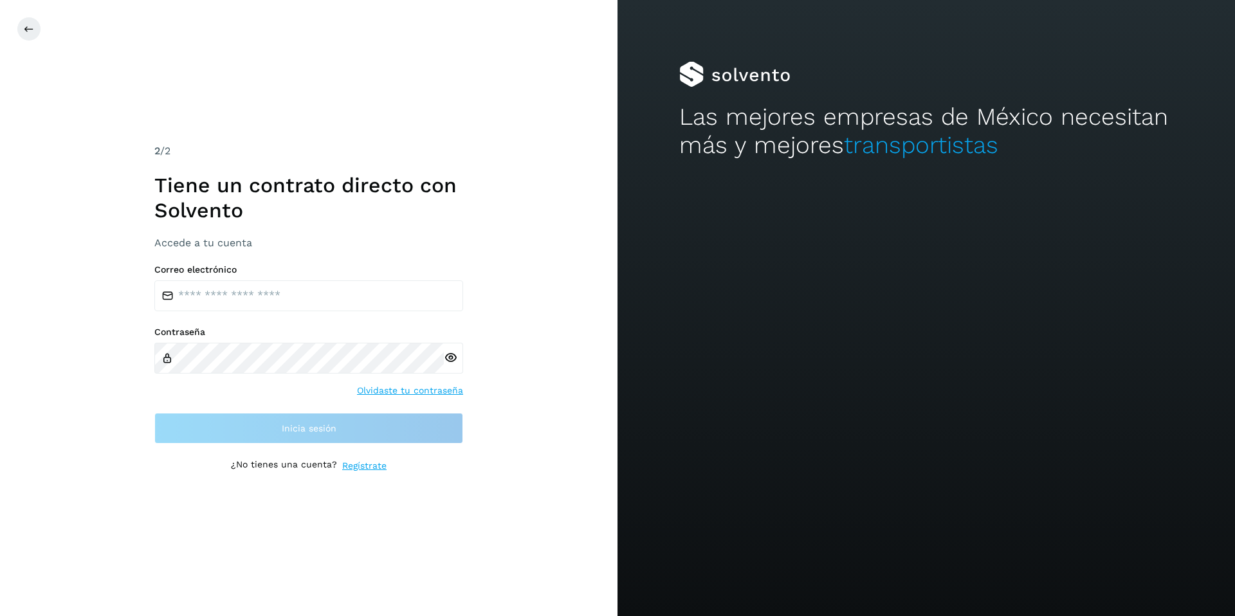 This screenshot has height=616, width=1235. I want to click on p: ¿No tienes una cuenta?, so click(284, 466).